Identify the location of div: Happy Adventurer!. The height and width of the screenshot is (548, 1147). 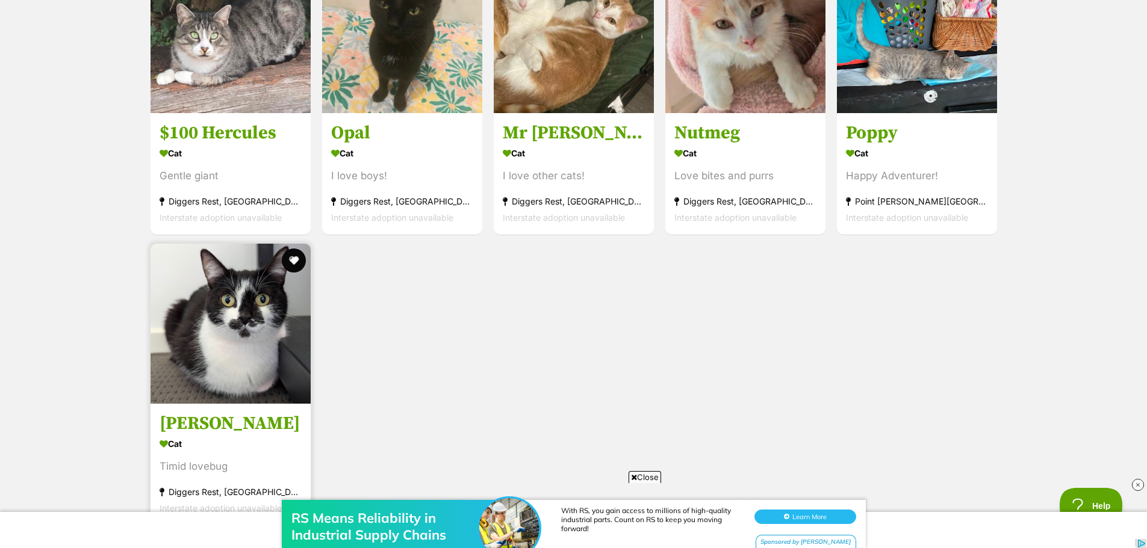
(917, 176).